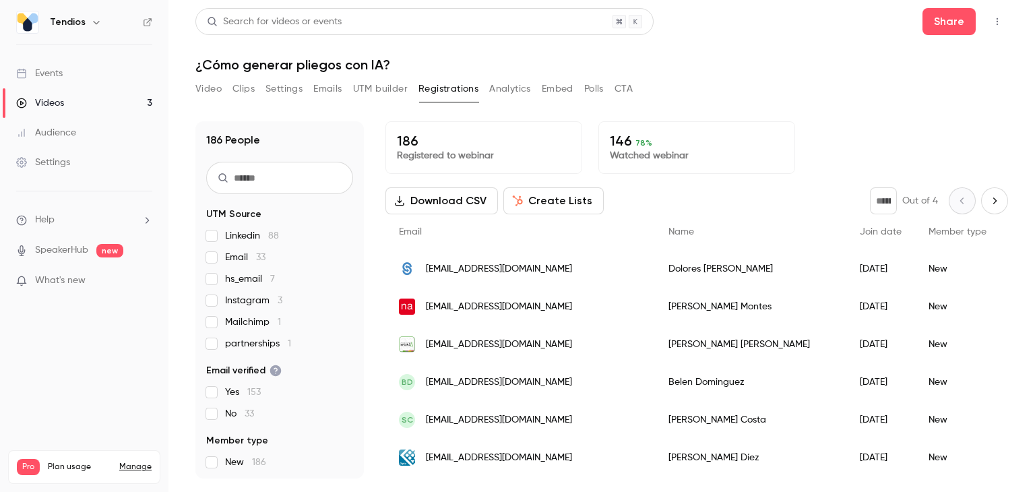  I want to click on span: SC, so click(407, 420).